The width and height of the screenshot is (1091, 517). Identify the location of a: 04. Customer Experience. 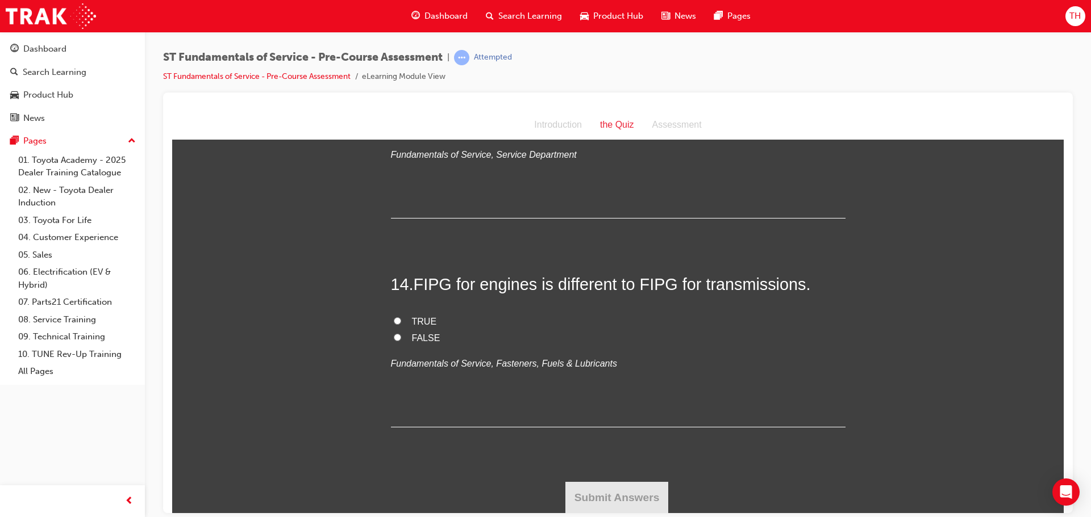
(77, 237).